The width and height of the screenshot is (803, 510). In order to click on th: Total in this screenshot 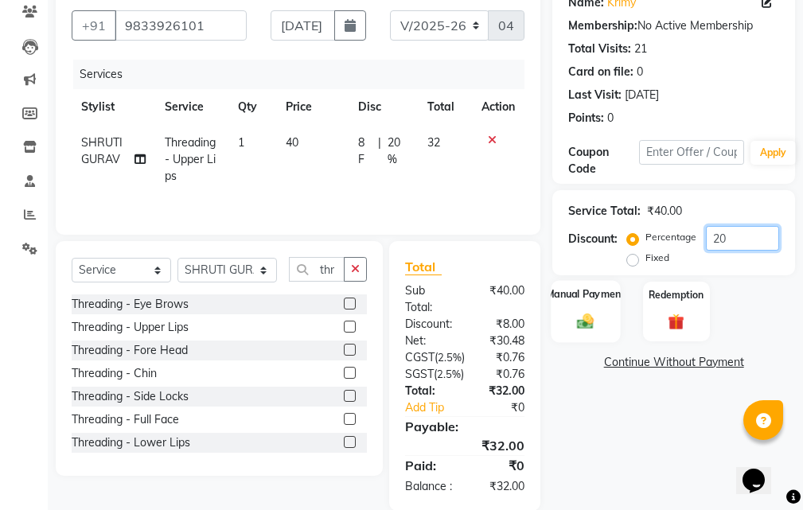, I will do `click(445, 107)`.